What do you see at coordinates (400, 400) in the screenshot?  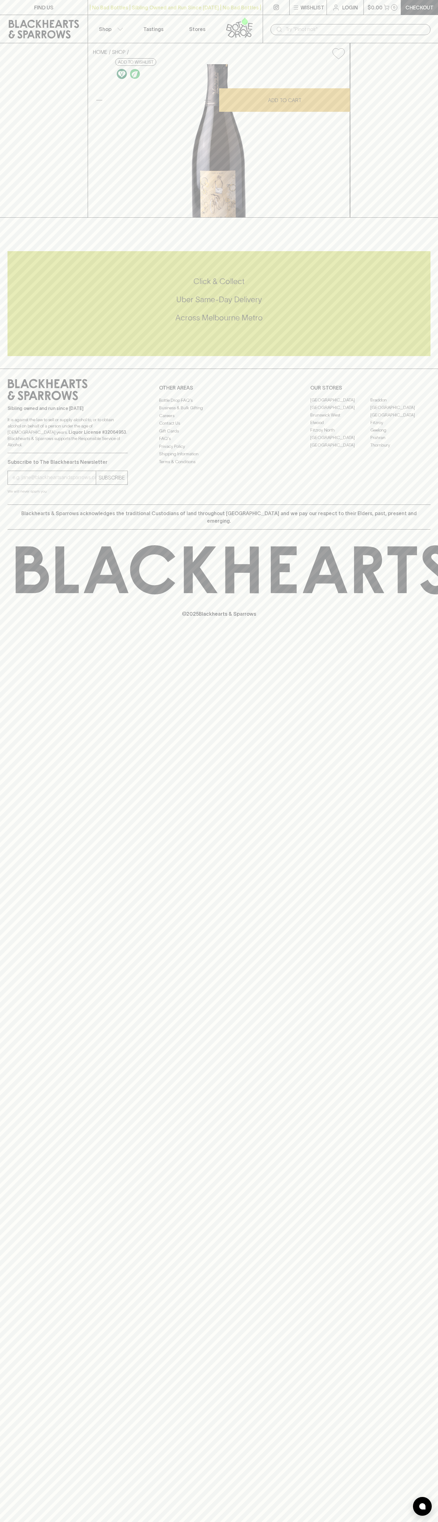 I see `a: Braddon` at bounding box center [400, 400].